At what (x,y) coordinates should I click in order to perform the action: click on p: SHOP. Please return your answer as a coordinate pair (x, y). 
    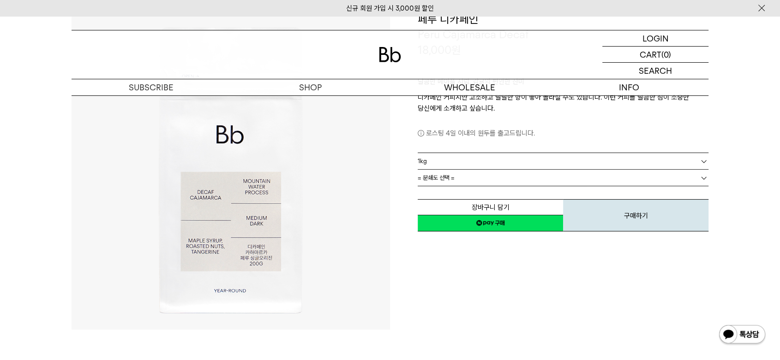
    Looking at the image, I should click on (310, 87).